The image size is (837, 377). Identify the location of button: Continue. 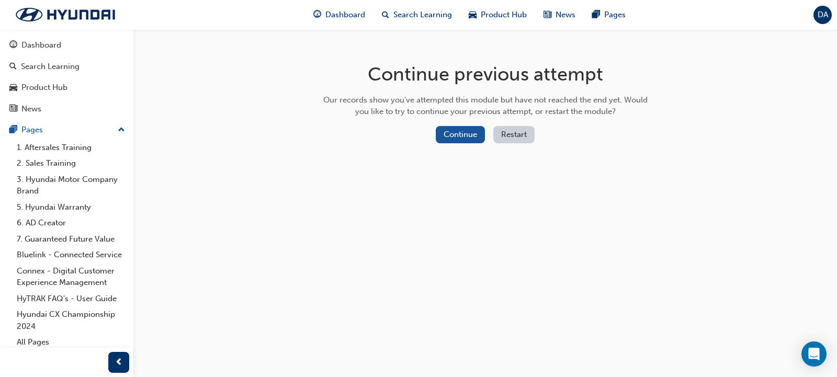
(460, 134).